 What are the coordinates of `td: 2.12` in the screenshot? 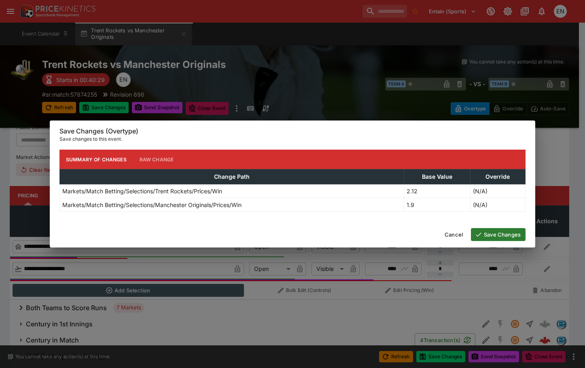 It's located at (437, 191).